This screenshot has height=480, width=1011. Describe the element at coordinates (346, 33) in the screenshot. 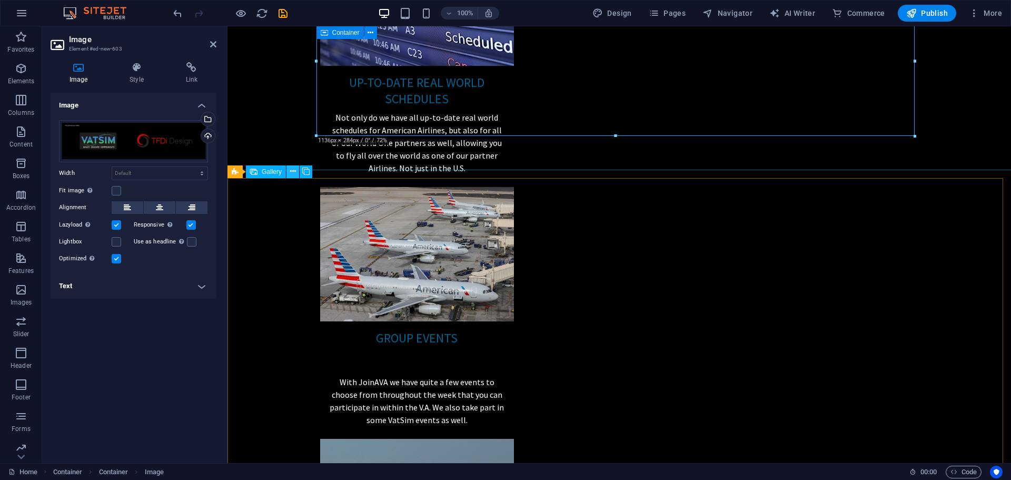

I see `span: Container` at that location.